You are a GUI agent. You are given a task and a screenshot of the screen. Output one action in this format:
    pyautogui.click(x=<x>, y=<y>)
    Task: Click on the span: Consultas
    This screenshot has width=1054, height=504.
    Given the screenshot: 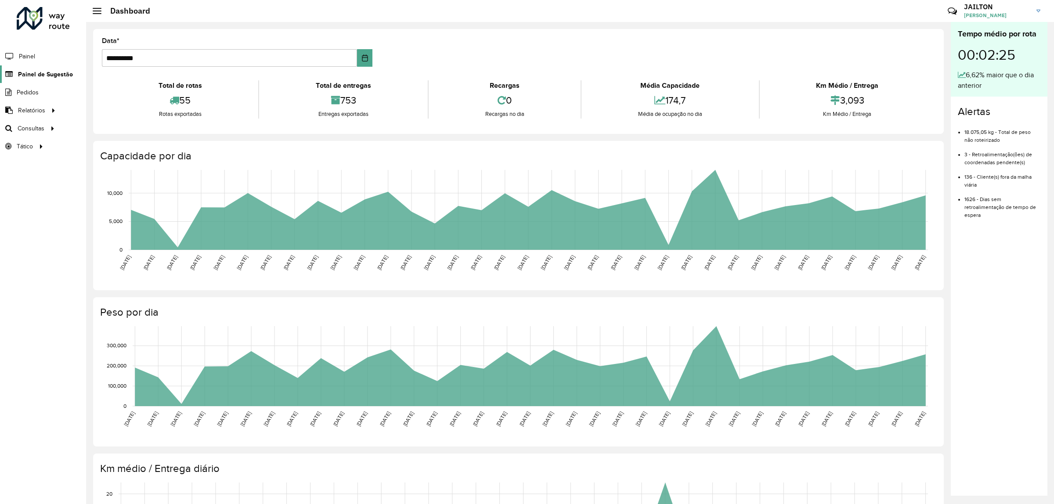 What is the action you would take?
    pyautogui.click(x=31, y=128)
    